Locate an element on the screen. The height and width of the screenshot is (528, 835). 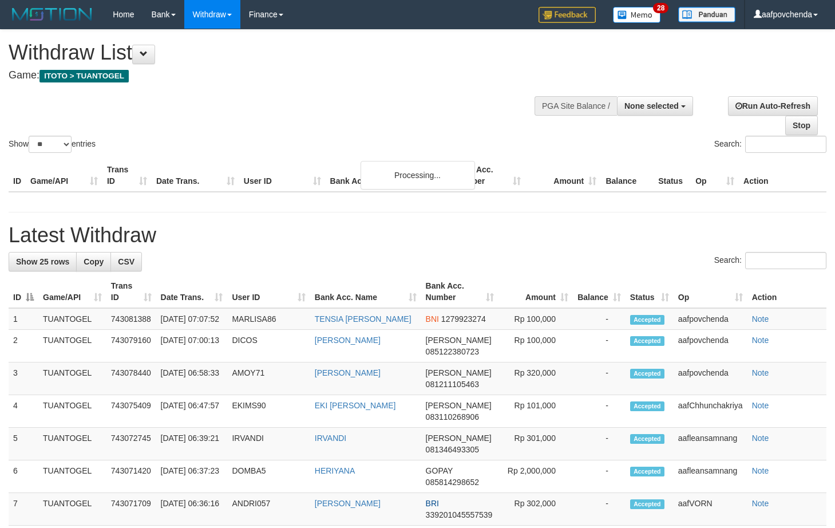
th: Game/API: activate to sort column ascending is located at coordinates (72, 291).